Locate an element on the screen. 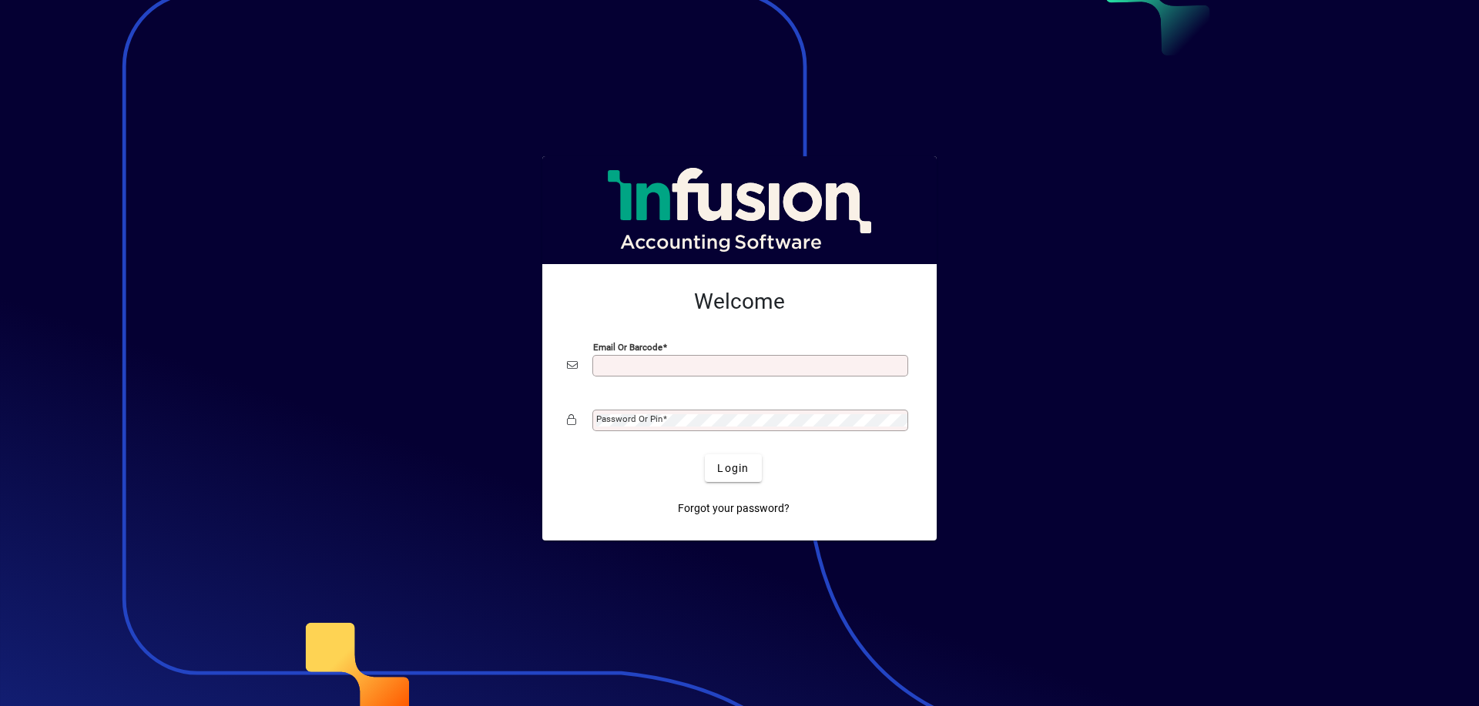 This screenshot has height=706, width=1479. button: Login is located at coordinates (733, 468).